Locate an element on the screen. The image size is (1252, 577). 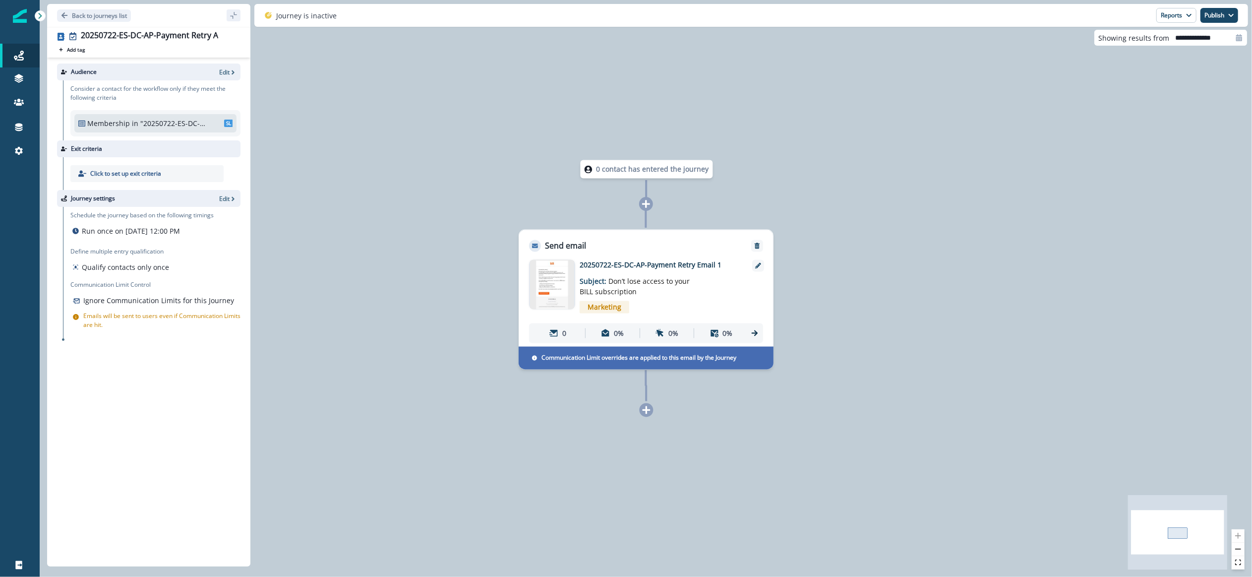
p: Membership is located at coordinates (109, 123).